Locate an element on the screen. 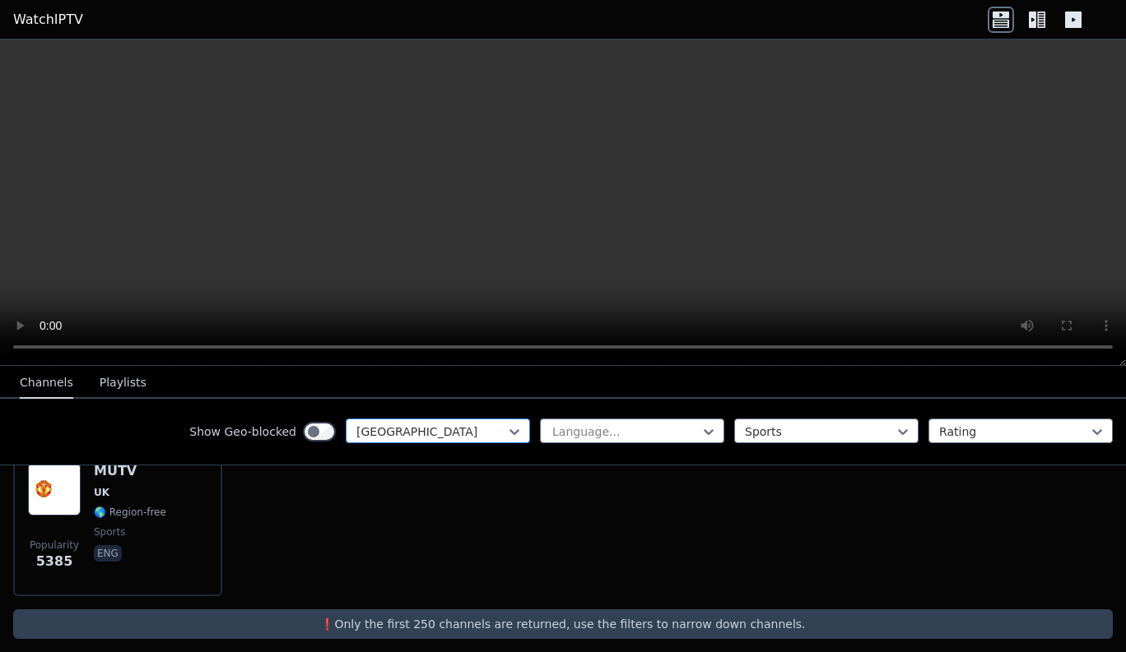 This screenshot has width=1126, height=652. span: Popularity is located at coordinates (54, 546).